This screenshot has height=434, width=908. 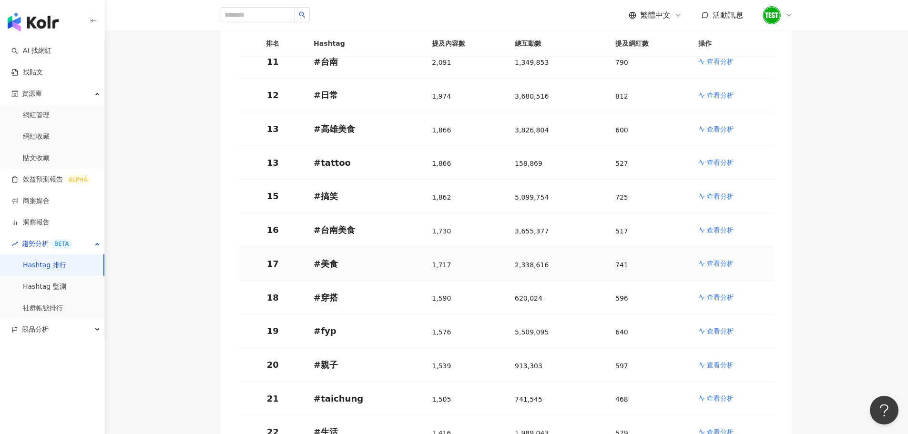 I want to click on p: 17, so click(x=273, y=264).